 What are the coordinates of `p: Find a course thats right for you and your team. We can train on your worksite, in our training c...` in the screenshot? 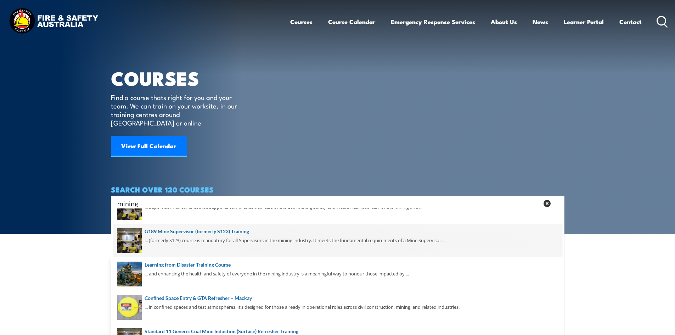 It's located at (175, 110).